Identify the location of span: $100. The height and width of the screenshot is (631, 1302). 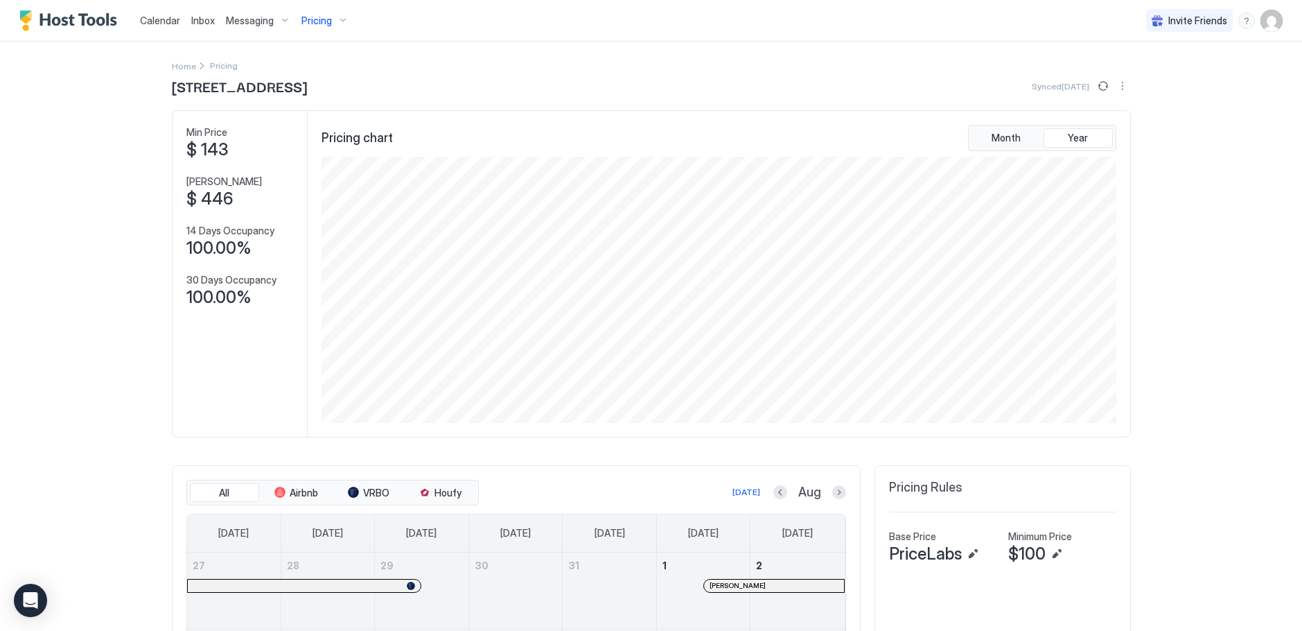
(1027, 554).